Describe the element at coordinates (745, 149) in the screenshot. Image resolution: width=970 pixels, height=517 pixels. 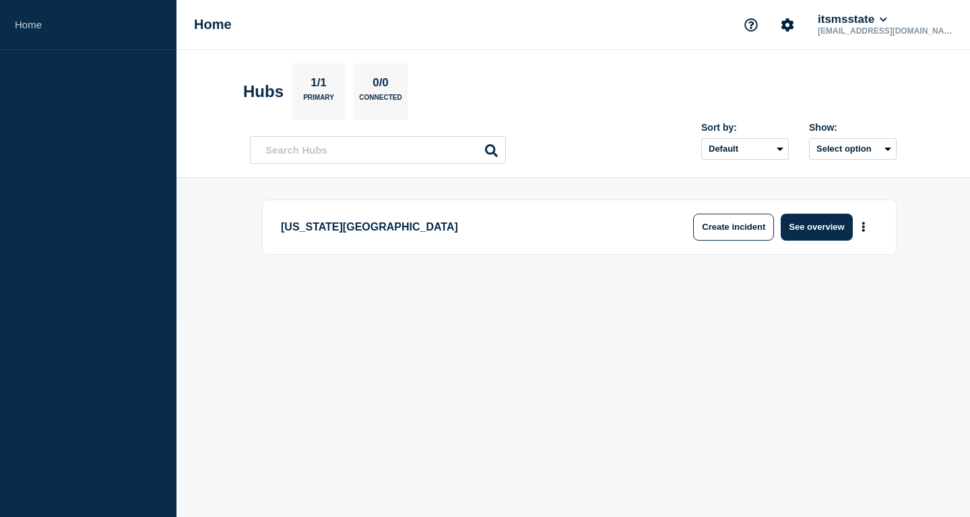
I see `select: Sort by` at that location.